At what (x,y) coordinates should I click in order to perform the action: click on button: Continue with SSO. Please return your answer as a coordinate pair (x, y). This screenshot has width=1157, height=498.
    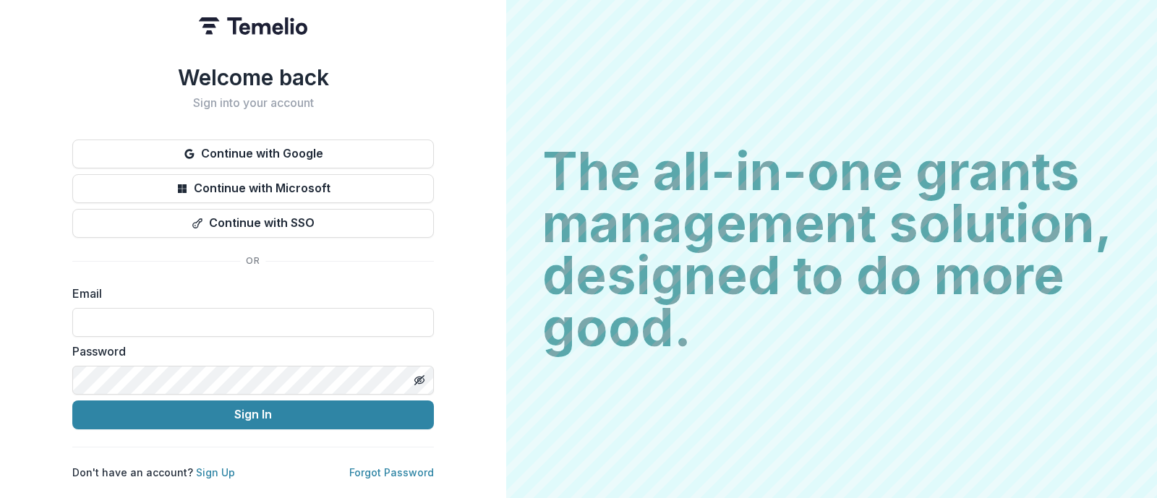
    Looking at the image, I should click on (253, 224).